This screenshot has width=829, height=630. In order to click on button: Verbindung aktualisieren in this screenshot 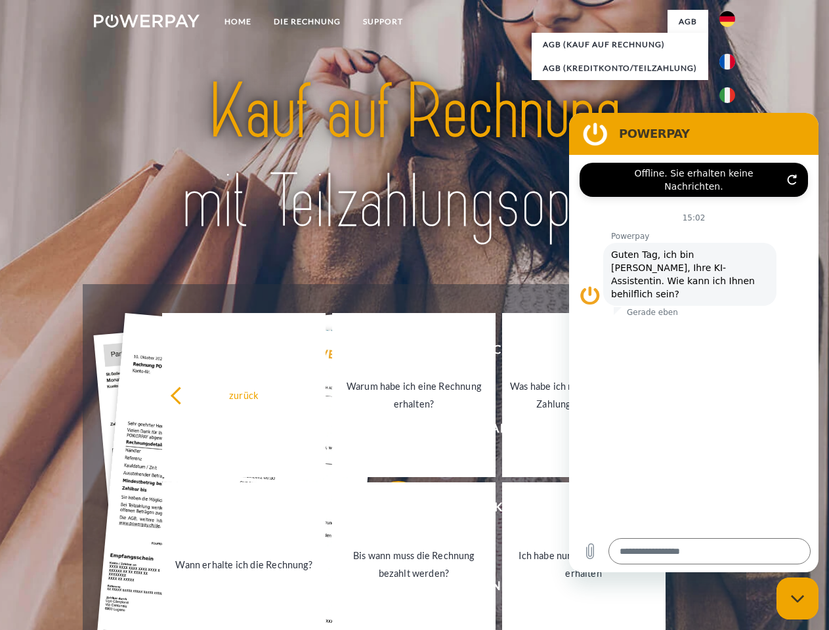, I will do `click(223, 67)`.